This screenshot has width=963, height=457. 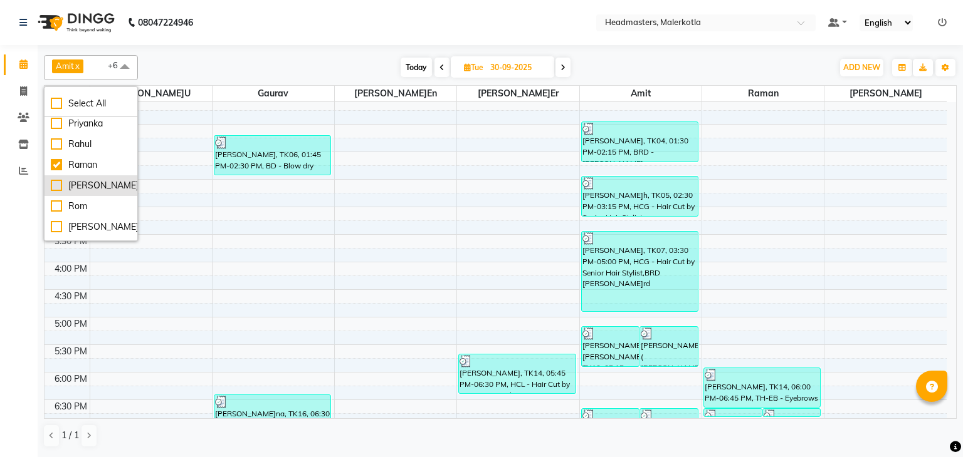 I want to click on button: ADD NEW, so click(x=861, y=68).